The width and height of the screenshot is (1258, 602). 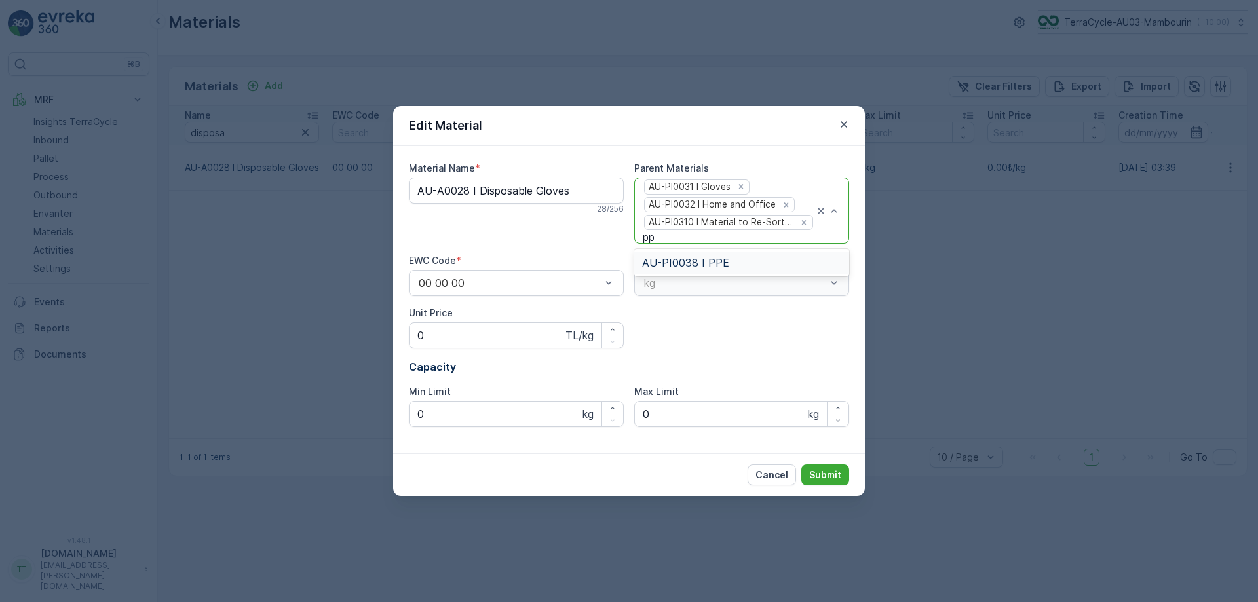 What do you see at coordinates (720, 222) in the screenshot?
I see `div: AU-PI0310 I Material to Re-Sort (Misc)` at bounding box center [720, 222].